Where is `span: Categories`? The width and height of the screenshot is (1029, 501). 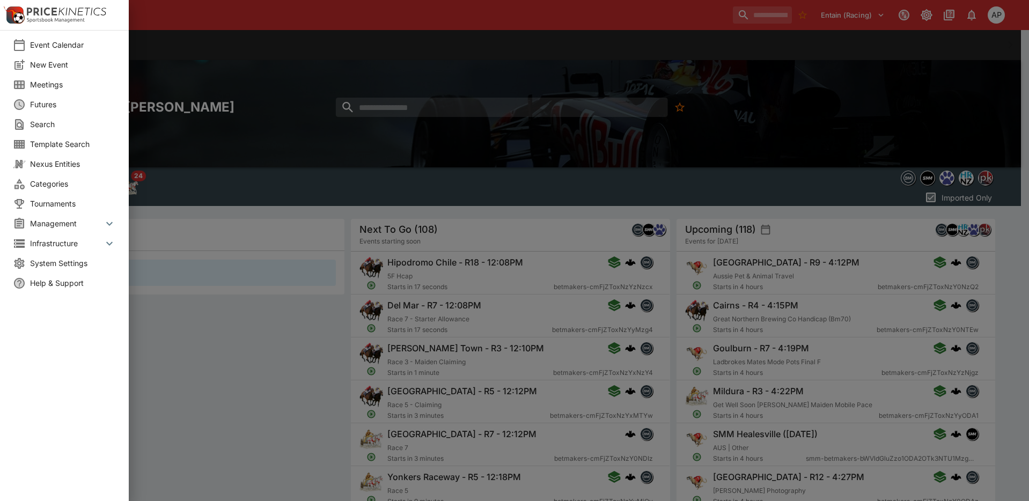
span: Categories is located at coordinates (73, 184).